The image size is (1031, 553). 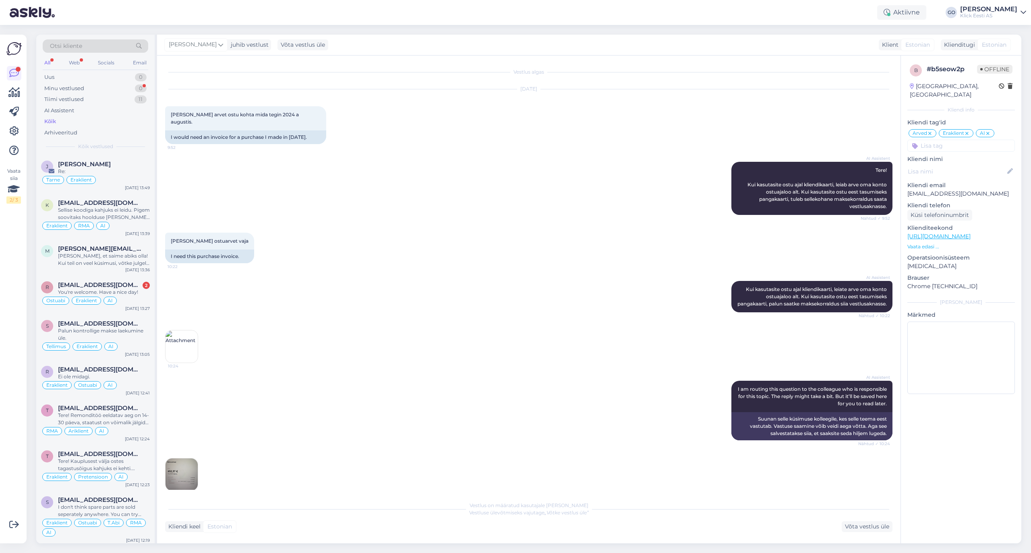 What do you see at coordinates (14, 49) in the screenshot?
I see `img: Askly Logo` at bounding box center [14, 49].